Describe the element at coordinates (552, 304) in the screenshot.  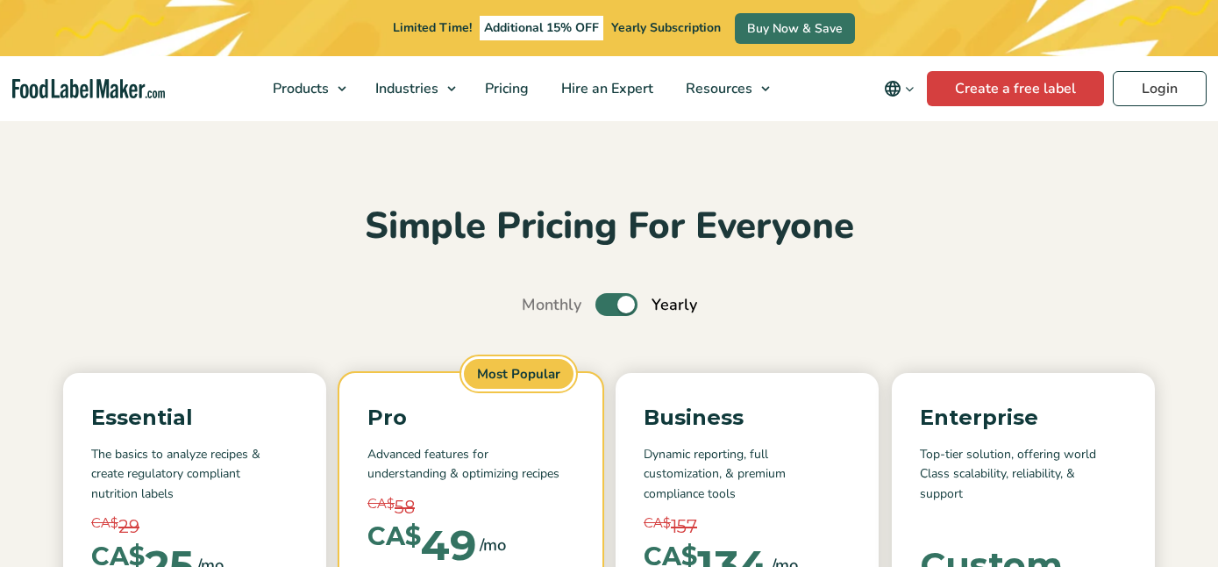
I see `span: Monthly` at that location.